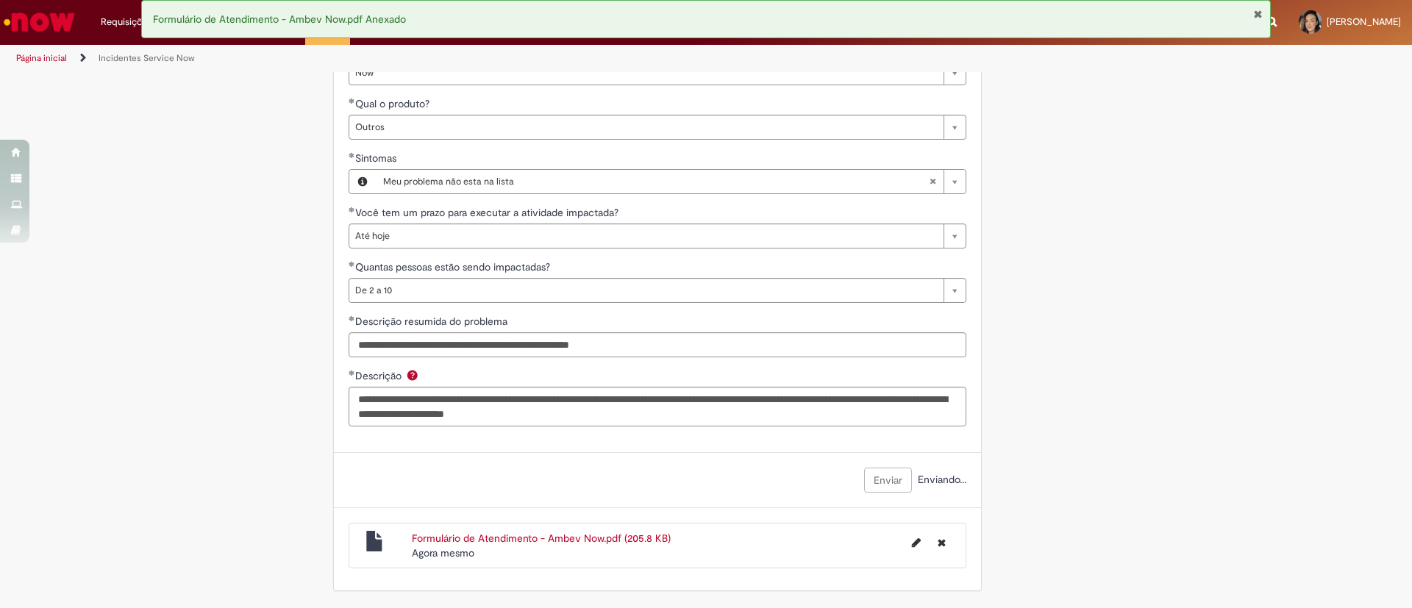 This screenshot has width=1412, height=608. Describe the element at coordinates (933, 182) in the screenshot. I see `abbr: Limpar campo Sintomas` at that location.